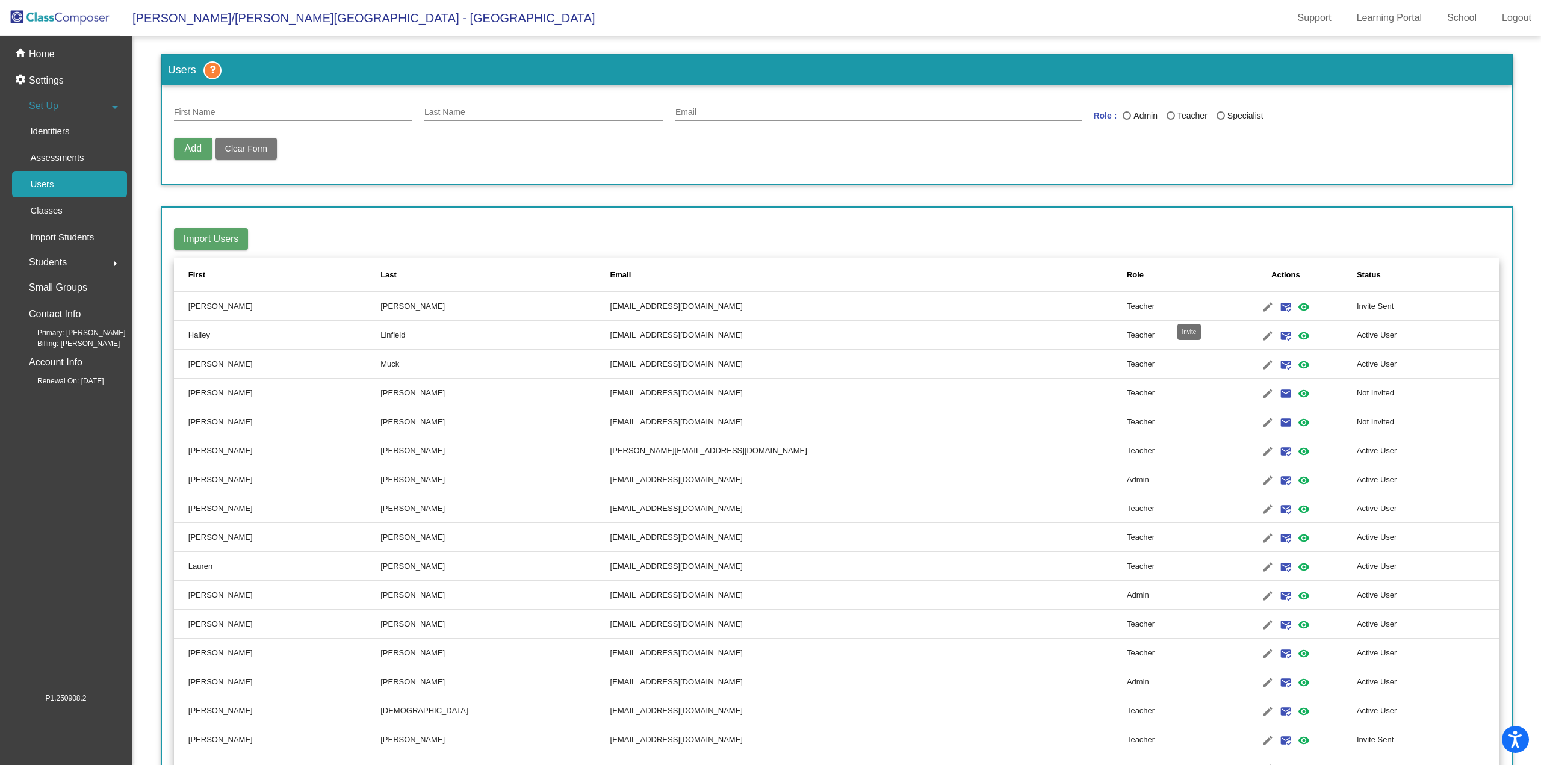 Image resolution: width=1541 pixels, height=765 pixels. Describe the element at coordinates (58, 288) in the screenshot. I see `p: Small Groups` at that location.